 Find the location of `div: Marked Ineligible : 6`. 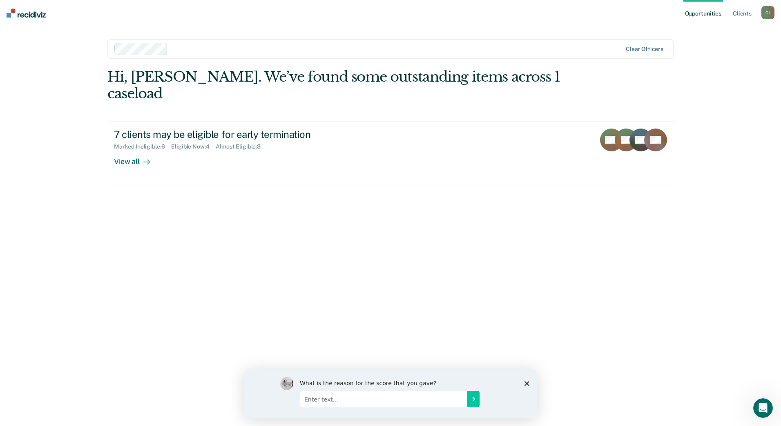

div: Marked Ineligible : 6 is located at coordinates (142, 147).